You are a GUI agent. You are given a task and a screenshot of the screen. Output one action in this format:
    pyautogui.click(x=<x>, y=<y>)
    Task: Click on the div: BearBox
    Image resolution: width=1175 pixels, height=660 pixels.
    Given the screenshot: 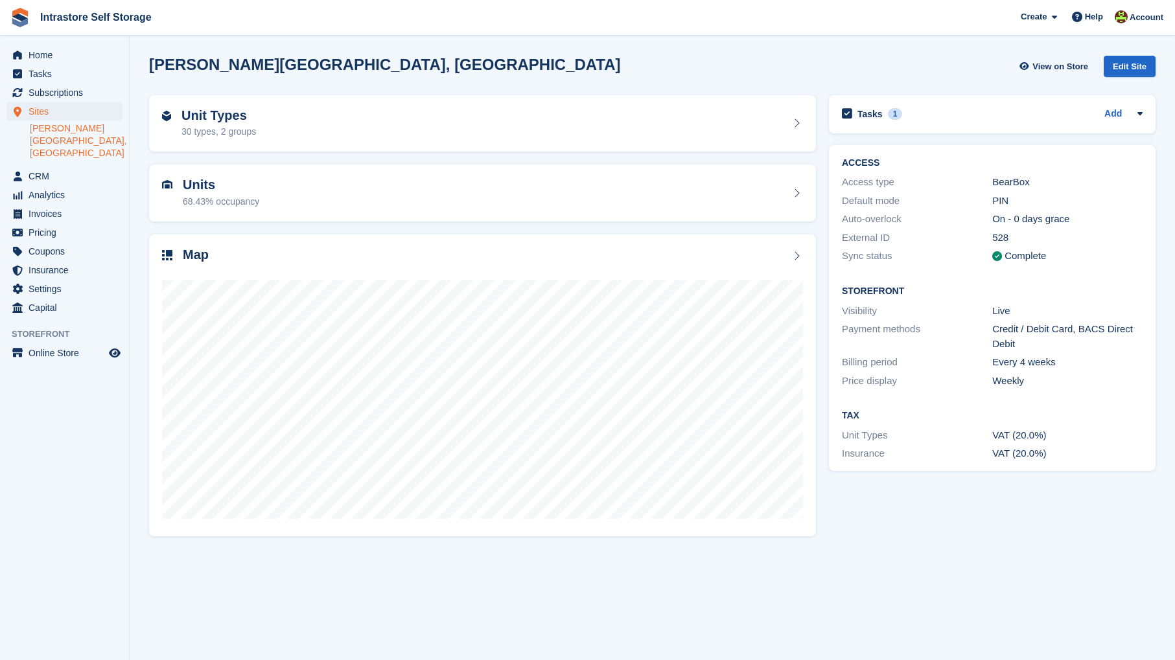 What is the action you would take?
    pyautogui.click(x=1067, y=182)
    